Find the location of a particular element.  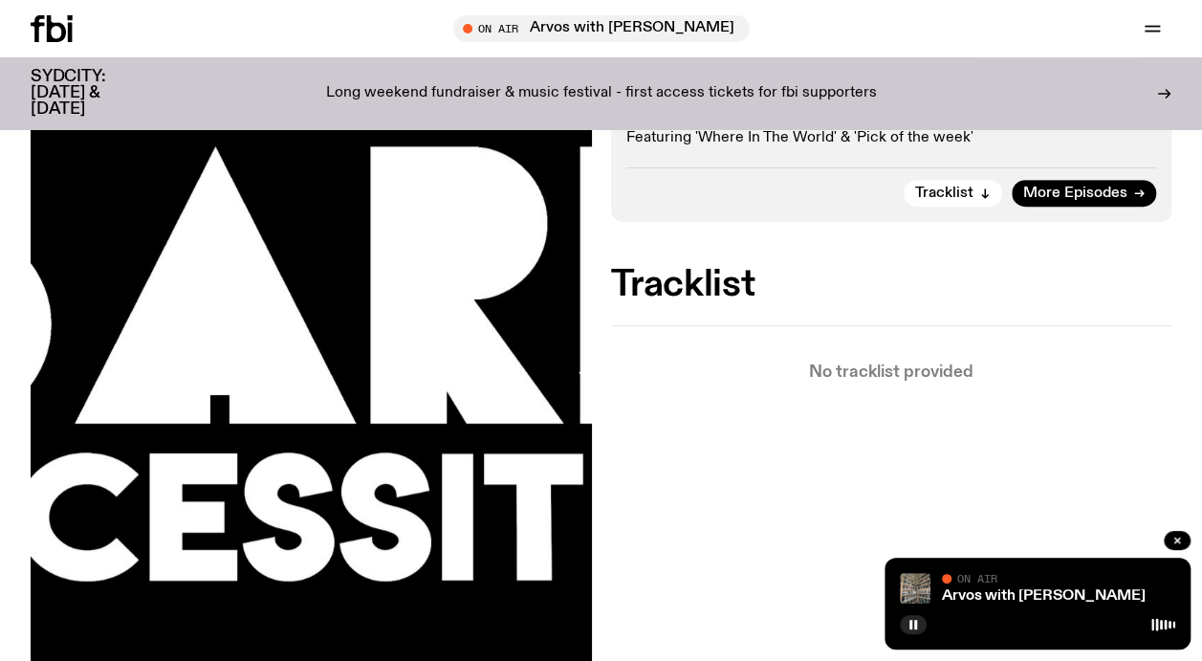

button: Tracklist is located at coordinates (953, 193).